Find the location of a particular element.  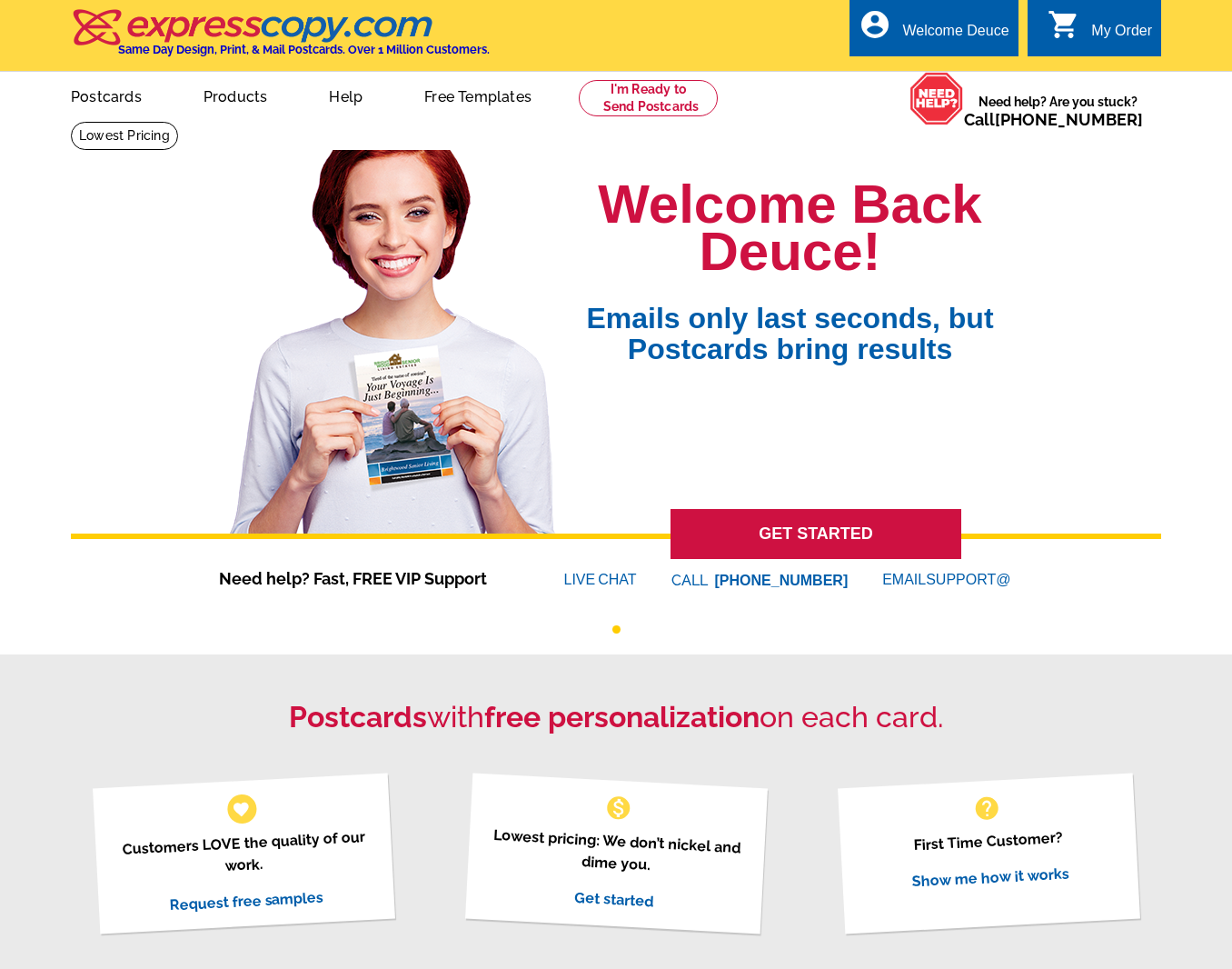

button: 1 of 1 is located at coordinates (616, 629).